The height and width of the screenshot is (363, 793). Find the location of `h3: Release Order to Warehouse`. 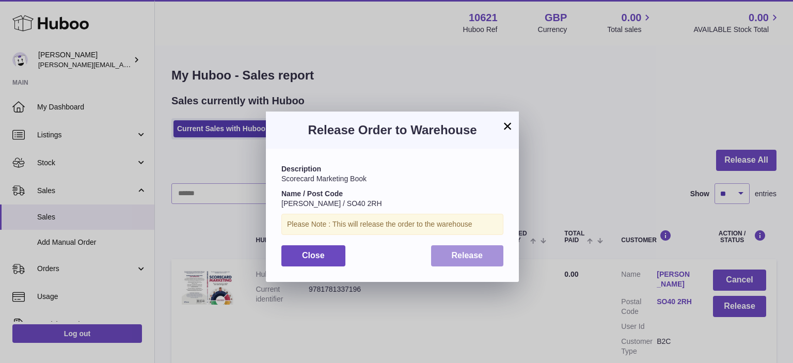

h3: Release Order to Warehouse is located at coordinates (392, 130).